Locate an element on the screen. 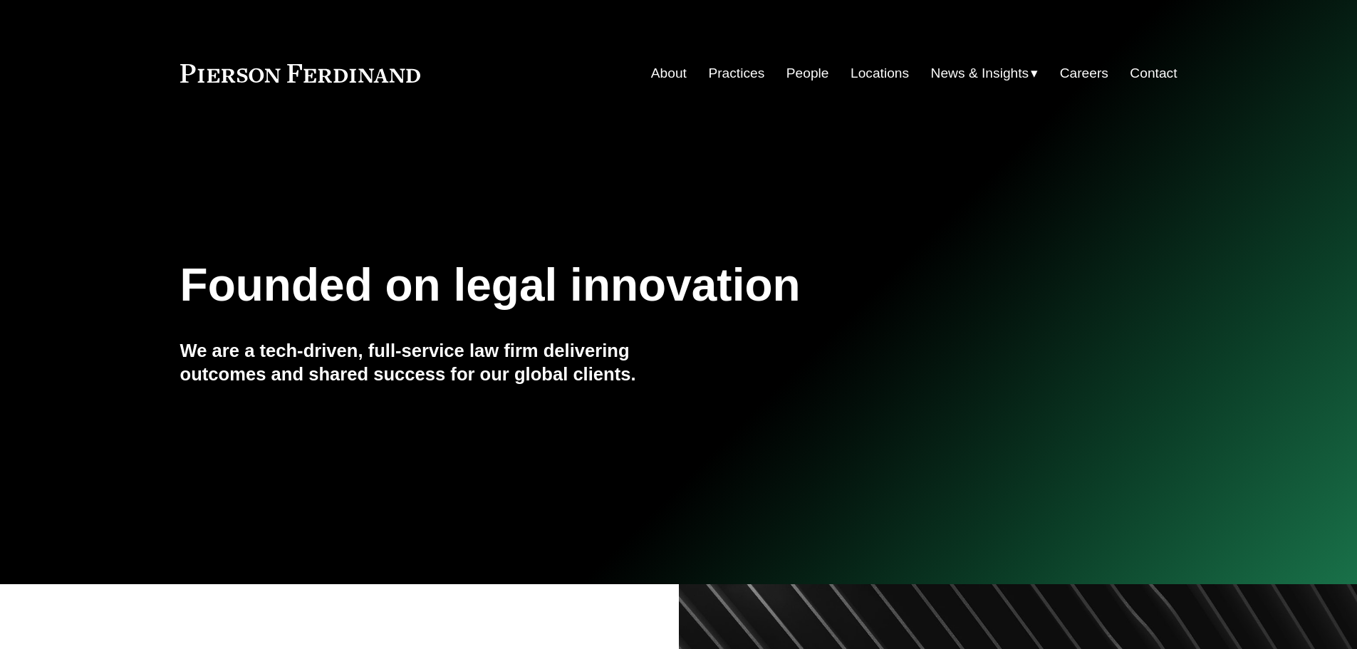 The width and height of the screenshot is (1357, 649). a: Practices is located at coordinates (736, 73).